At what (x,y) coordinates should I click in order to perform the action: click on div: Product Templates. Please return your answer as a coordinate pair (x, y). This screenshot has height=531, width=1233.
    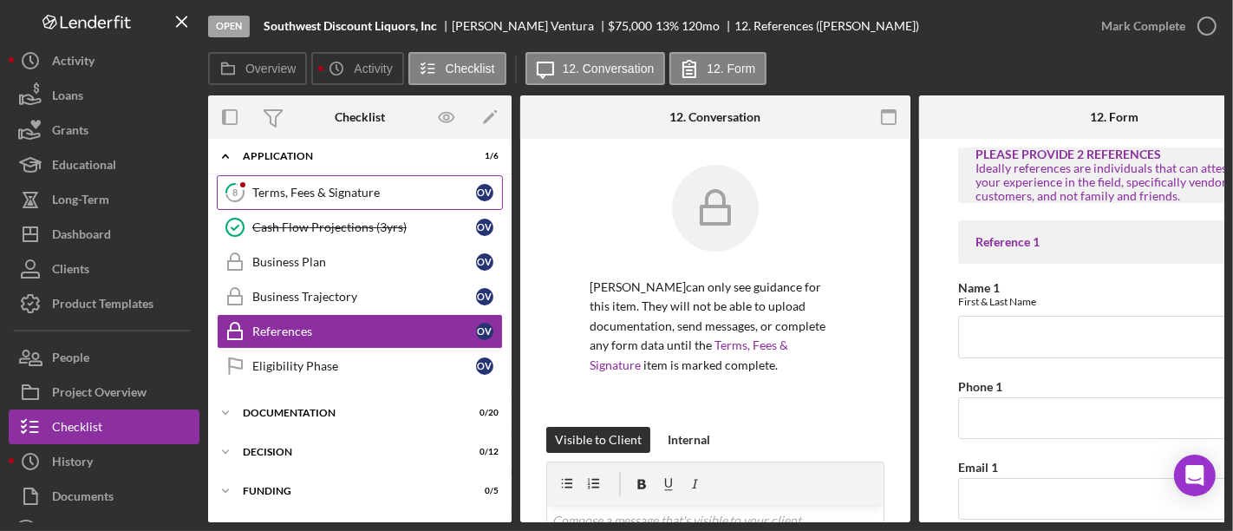
    Looking at the image, I should click on (102, 305).